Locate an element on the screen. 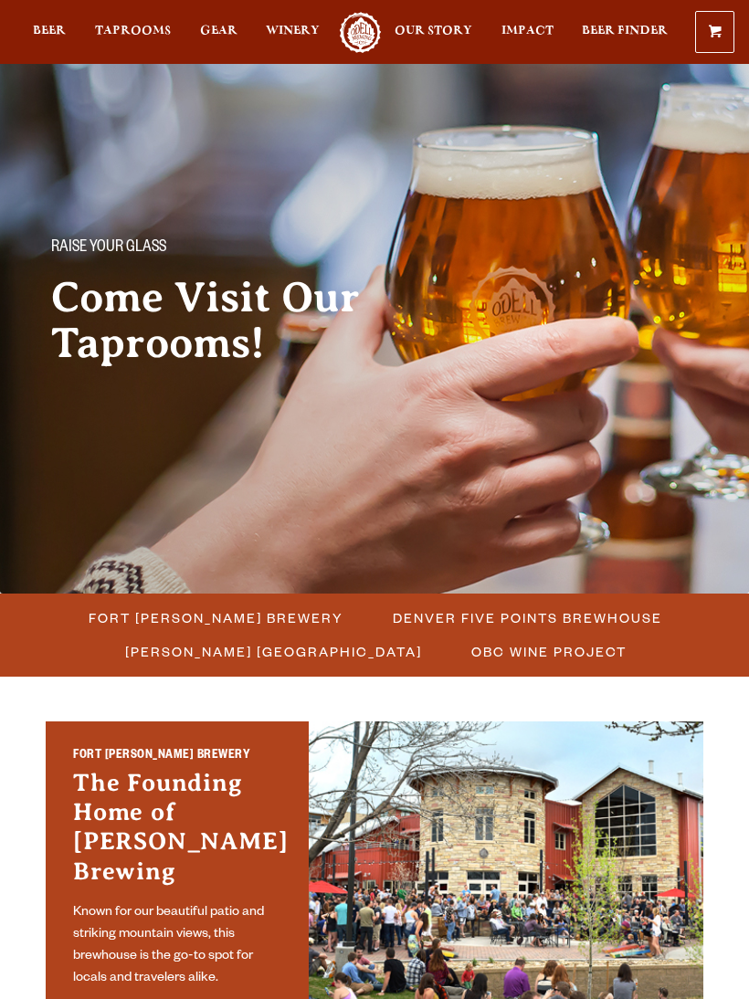 This screenshot has height=999, width=749. p: Known for our beautiful patio and striking mountain views, this brewhouse is the go-to spot for l... is located at coordinates (177, 946).